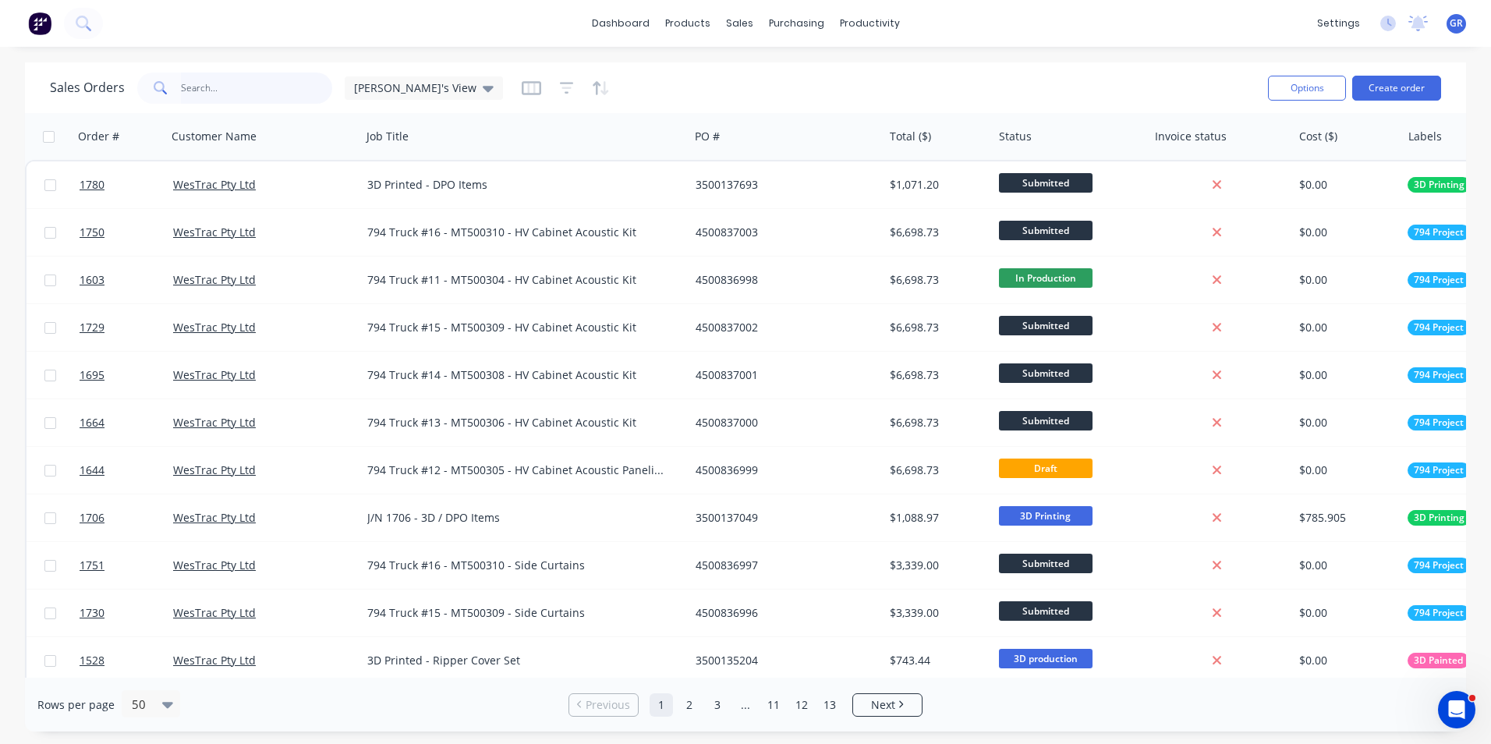  Describe the element at coordinates (517, 280) in the screenshot. I see `div: 794 Truck #11 - MT500304 - HV Cabinet Acoustic Kit` at that location.